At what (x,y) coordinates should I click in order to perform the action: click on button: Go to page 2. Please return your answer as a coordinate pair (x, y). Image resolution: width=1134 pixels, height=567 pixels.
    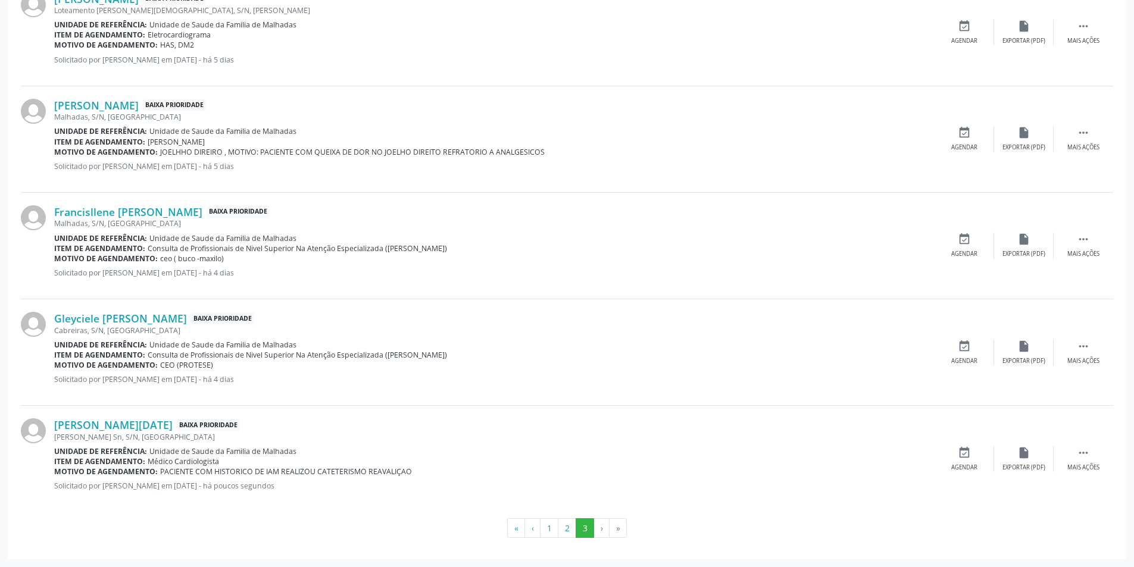
    Looking at the image, I should click on (567, 529).